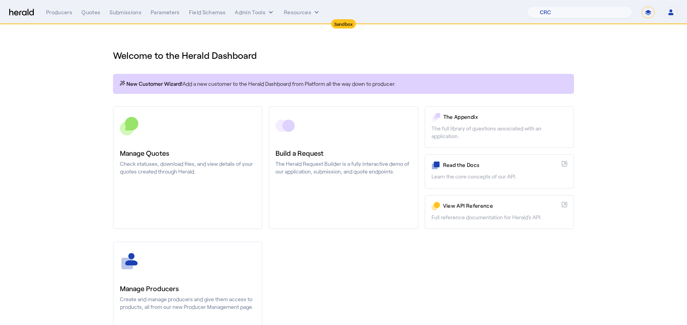  I want to click on p: Read the Docs, so click(501, 165).